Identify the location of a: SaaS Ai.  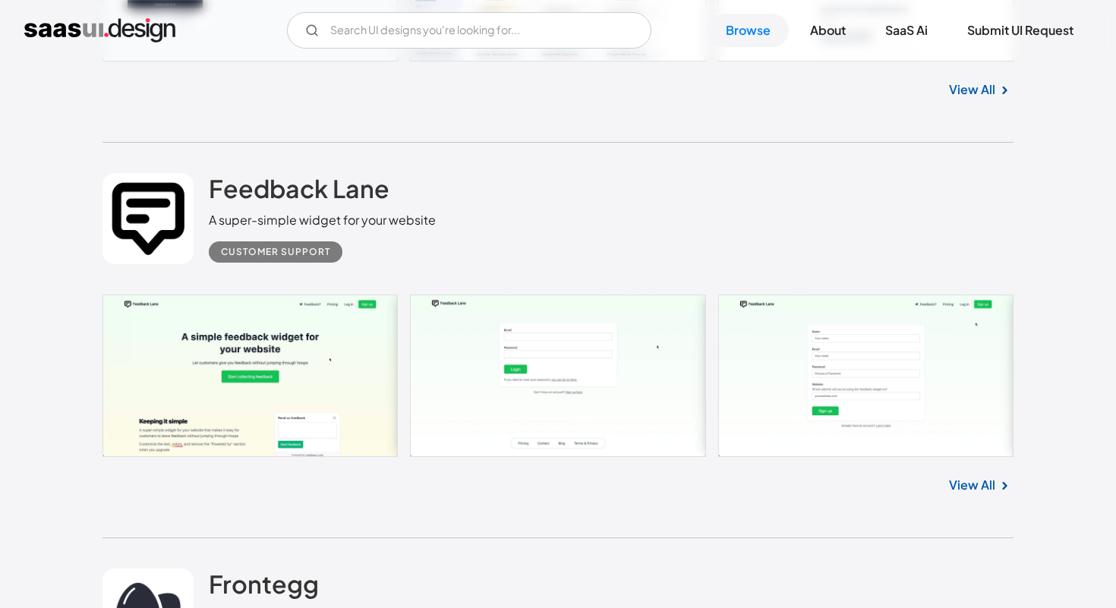
(906, 30).